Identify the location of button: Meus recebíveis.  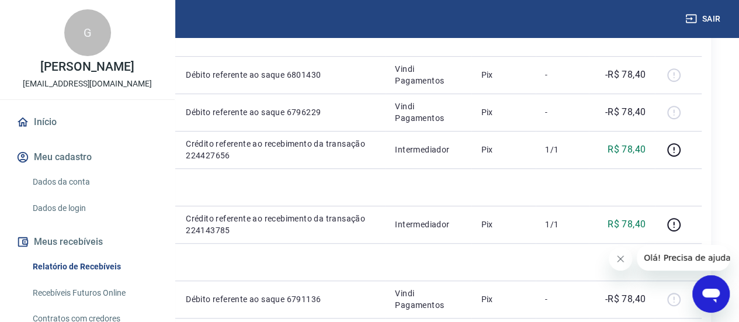
(87, 242).